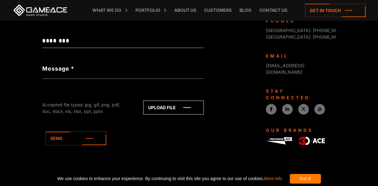 The height and width of the screenshot is (186, 378). What do you see at coordinates (169, 178) in the screenshot?
I see `span: We use cookies to enhance your experience. By continuing to visit this site you agree to our use ...` at bounding box center [169, 178].